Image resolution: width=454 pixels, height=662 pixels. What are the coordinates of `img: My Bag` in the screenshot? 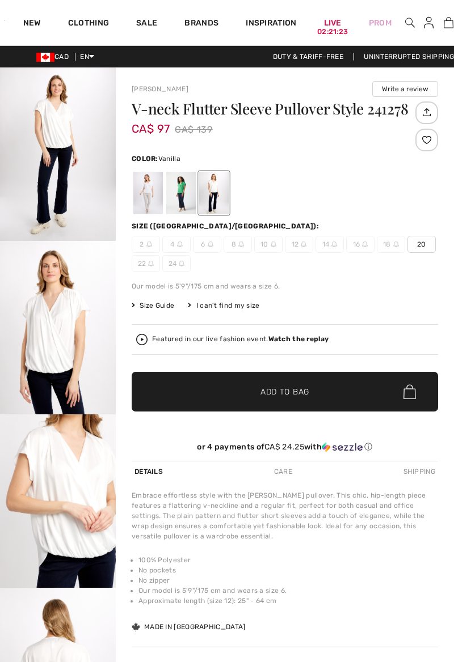 It's located at (448, 23).